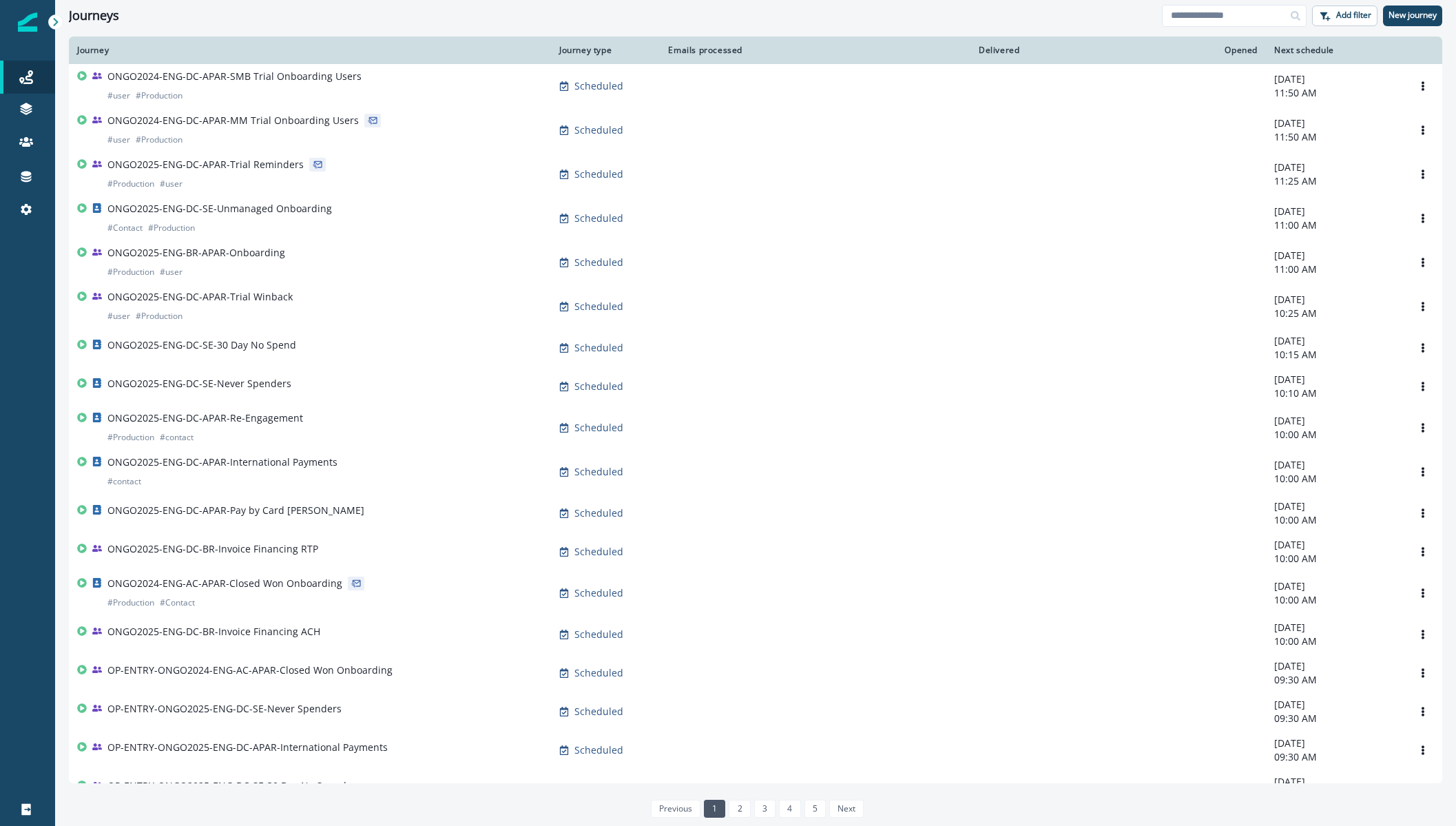 This screenshot has width=1456, height=826. Describe the element at coordinates (764, 808) in the screenshot. I see `a: Page 3` at that location.